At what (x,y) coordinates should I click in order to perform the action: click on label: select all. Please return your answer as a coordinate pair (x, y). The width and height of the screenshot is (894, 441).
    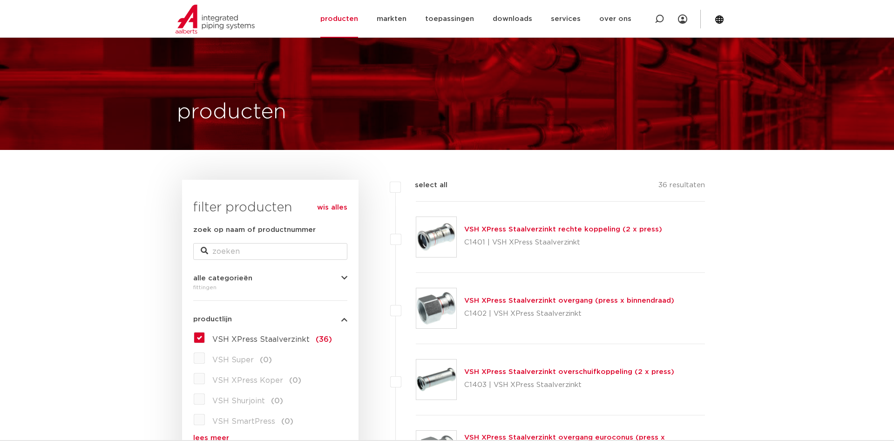
    Looking at the image, I should click on (424, 185).